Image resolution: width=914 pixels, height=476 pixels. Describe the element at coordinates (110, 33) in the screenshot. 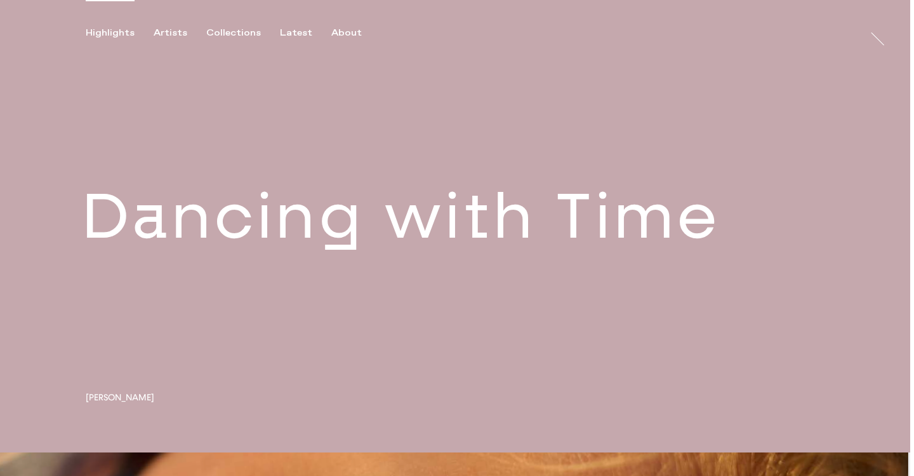

I see `div: Highlights` at that location.